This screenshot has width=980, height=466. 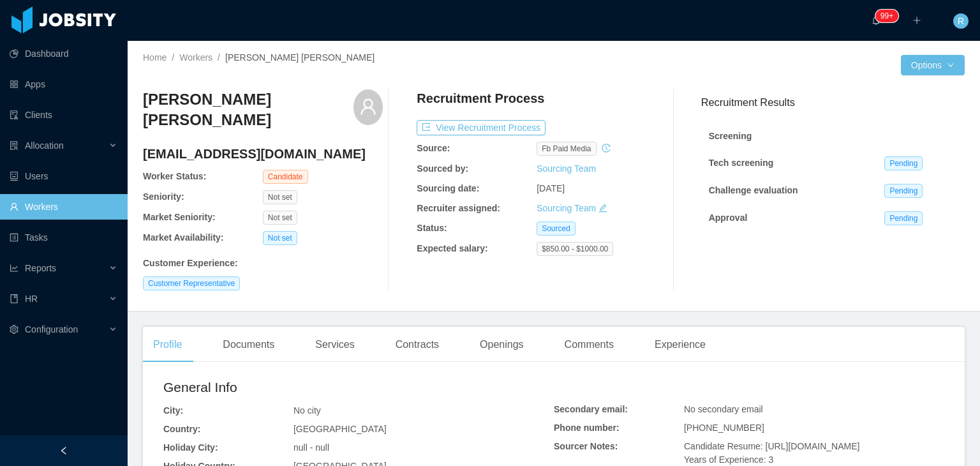 What do you see at coordinates (575, 249) in the screenshot?
I see `span: $850.00 - $1000.00` at bounding box center [575, 249].